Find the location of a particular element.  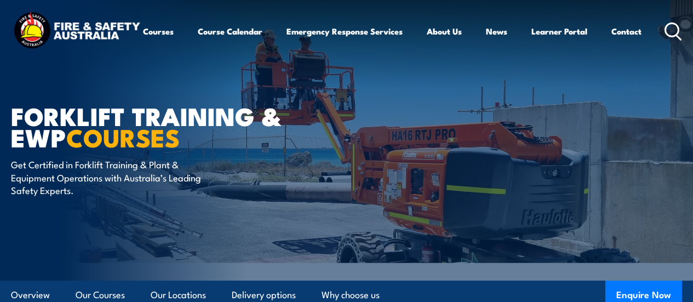

a: Courses is located at coordinates (158, 31).